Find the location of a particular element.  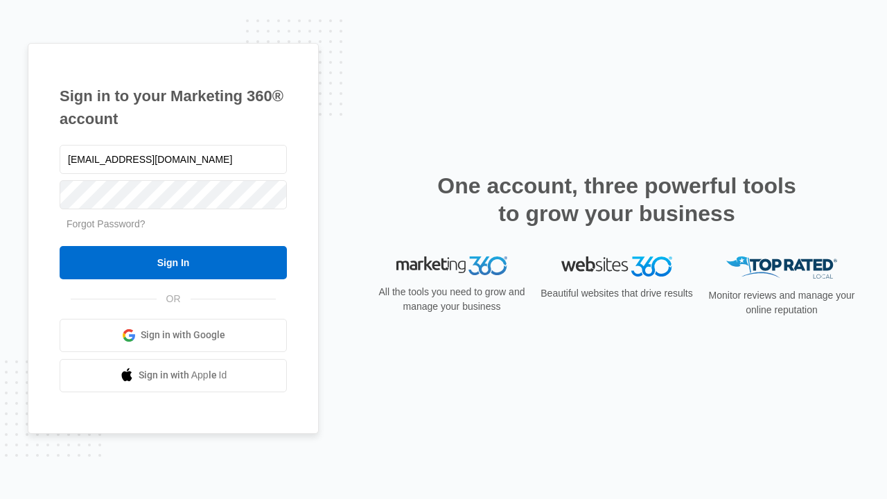

p: All the tools you need to grow and manage your business is located at coordinates (452, 299).